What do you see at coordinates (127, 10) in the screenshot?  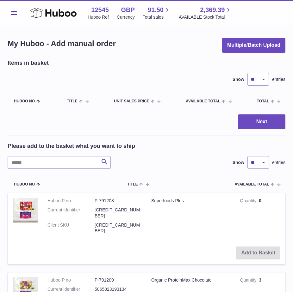 I see `strong: GBP` at bounding box center [127, 10].